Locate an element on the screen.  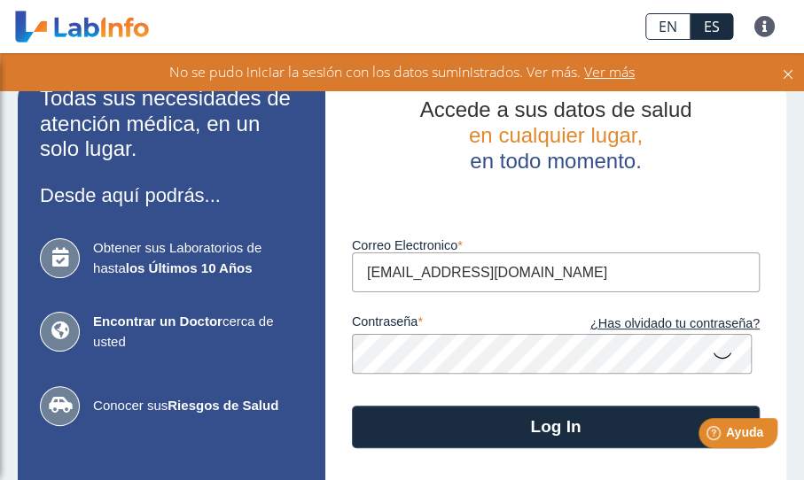
b: Encontrar un Doctor is located at coordinates (158, 321).